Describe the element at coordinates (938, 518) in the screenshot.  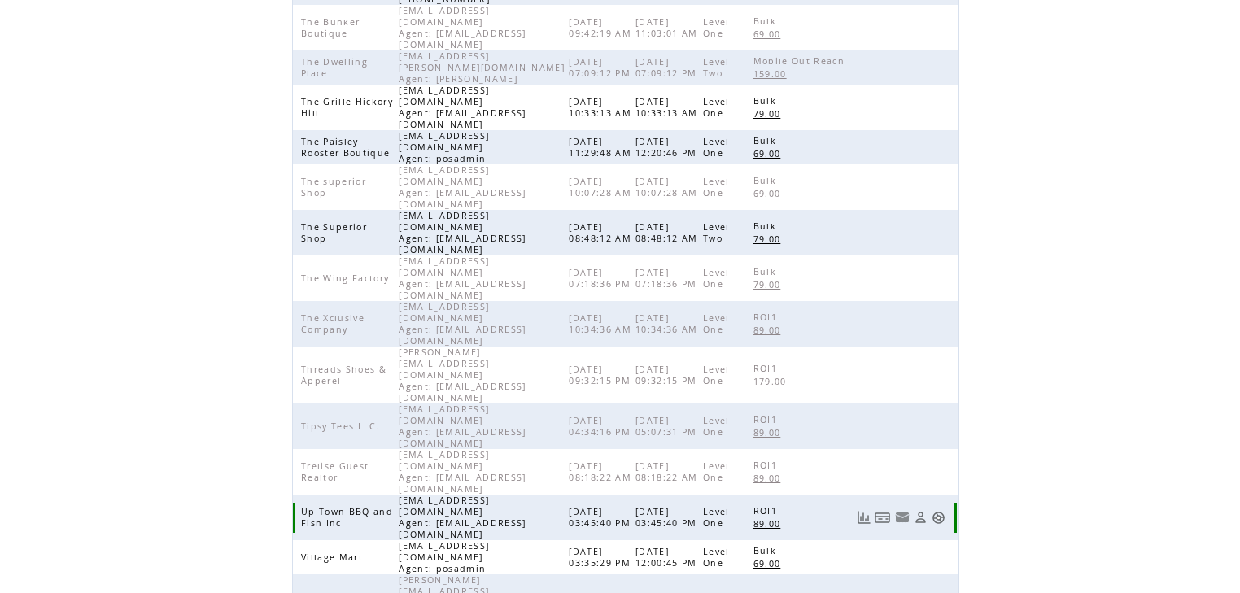
I see `a: Support` at that location.